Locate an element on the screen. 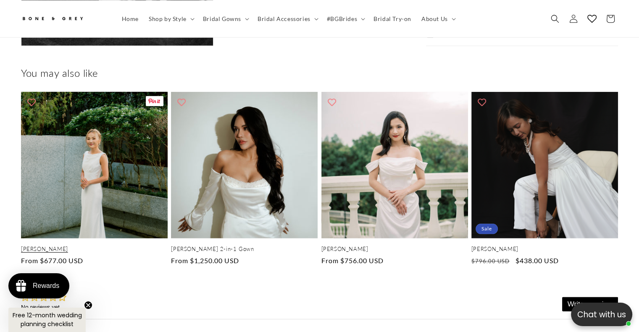 The width and height of the screenshot is (639, 332). img: Bone and Grey Bridal is located at coordinates (53, 18).